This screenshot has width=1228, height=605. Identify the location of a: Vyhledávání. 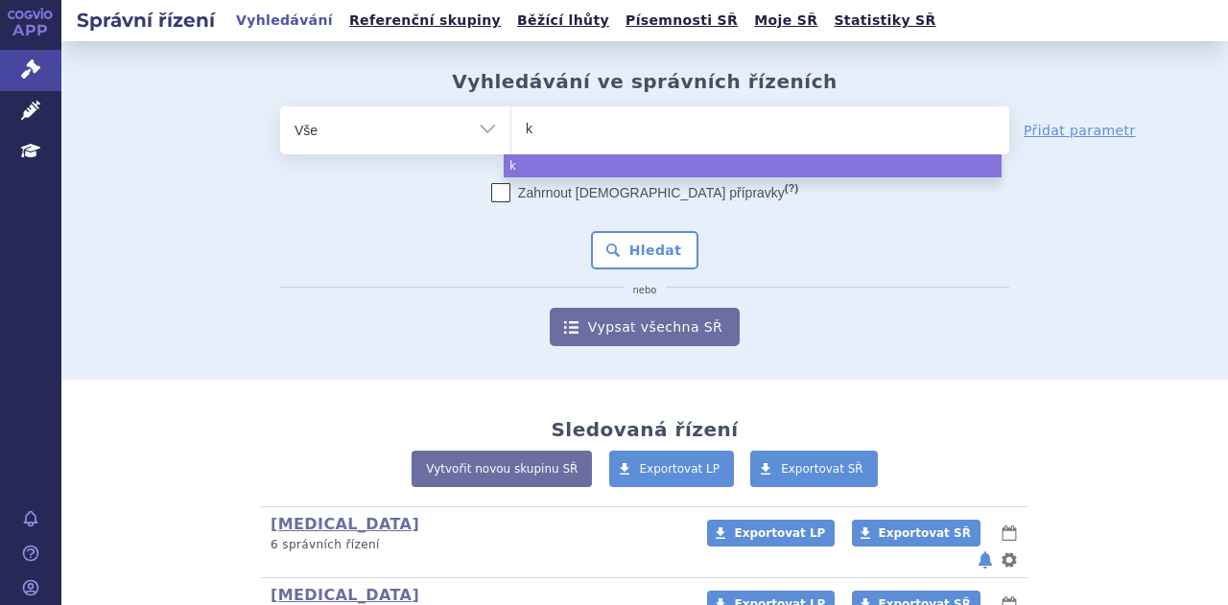
(284, 20).